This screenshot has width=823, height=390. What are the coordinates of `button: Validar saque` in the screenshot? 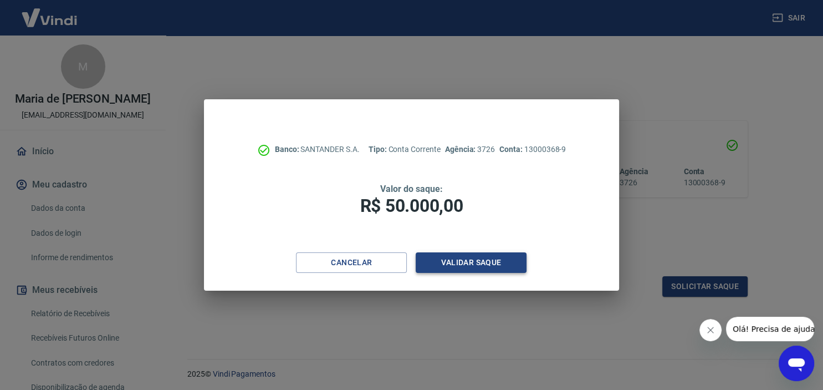 It's located at (471, 262).